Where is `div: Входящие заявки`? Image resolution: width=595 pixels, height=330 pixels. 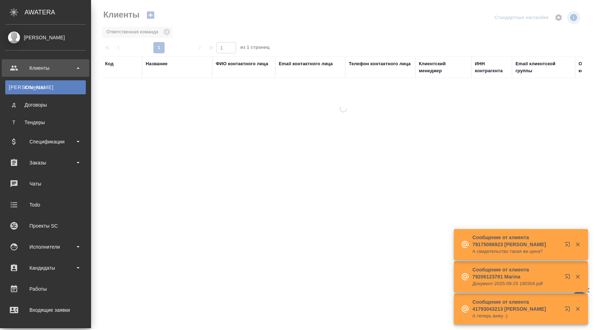 div: Входящие заявки is located at coordinates (46, 310).